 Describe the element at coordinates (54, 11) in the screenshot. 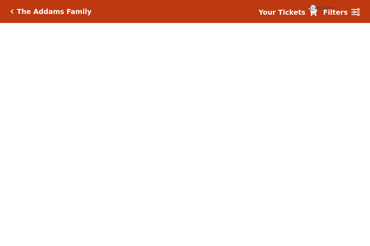

I see `h5: The Addams Family` at that location.